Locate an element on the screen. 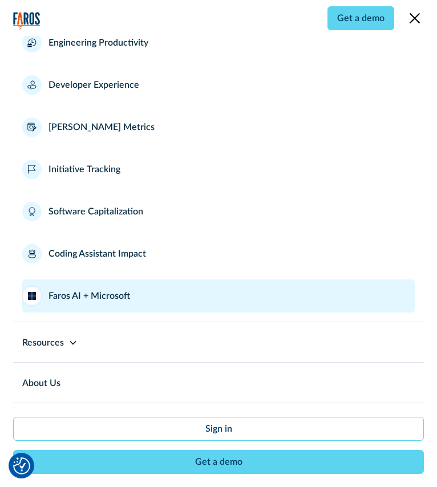 The height and width of the screenshot is (487, 437). a: Software Capitalization is located at coordinates (218, 212).